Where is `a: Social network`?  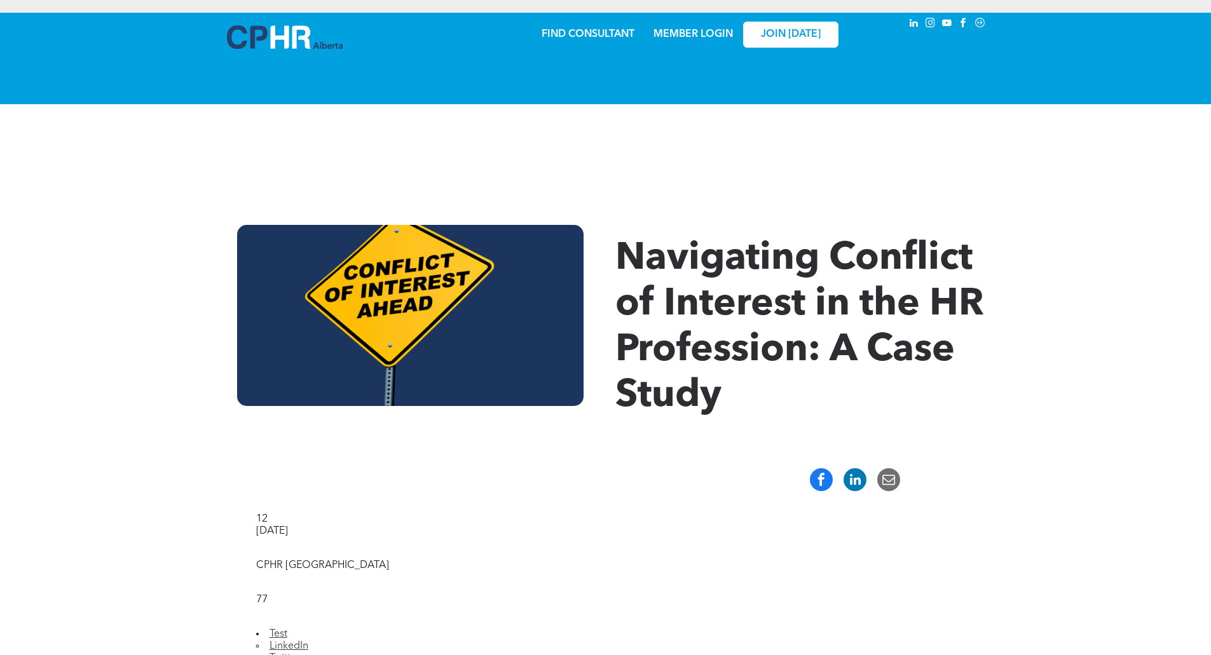 a: Social network is located at coordinates (980, 24).